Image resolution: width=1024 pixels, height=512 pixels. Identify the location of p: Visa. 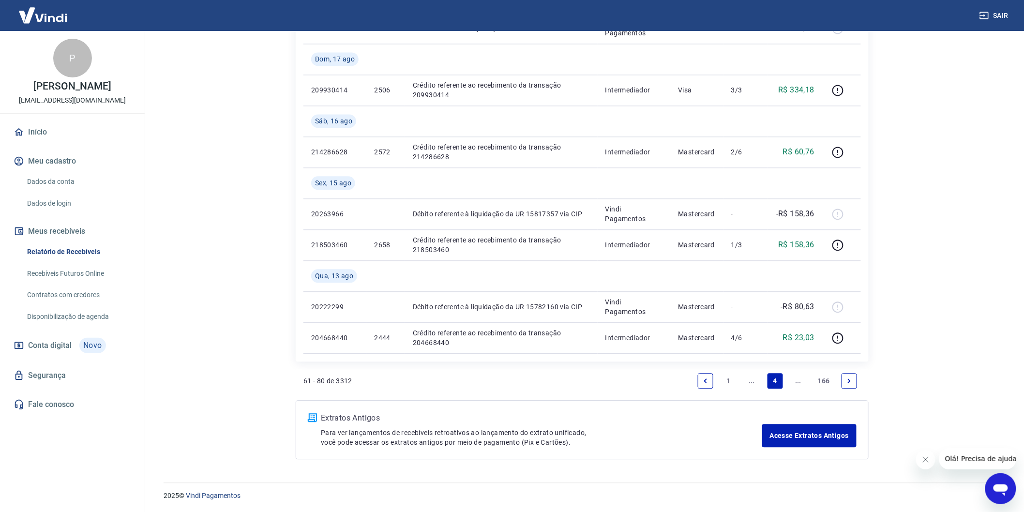
(697, 90).